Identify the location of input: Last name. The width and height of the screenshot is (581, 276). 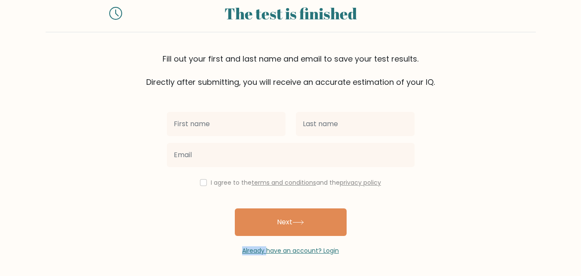
(355, 124).